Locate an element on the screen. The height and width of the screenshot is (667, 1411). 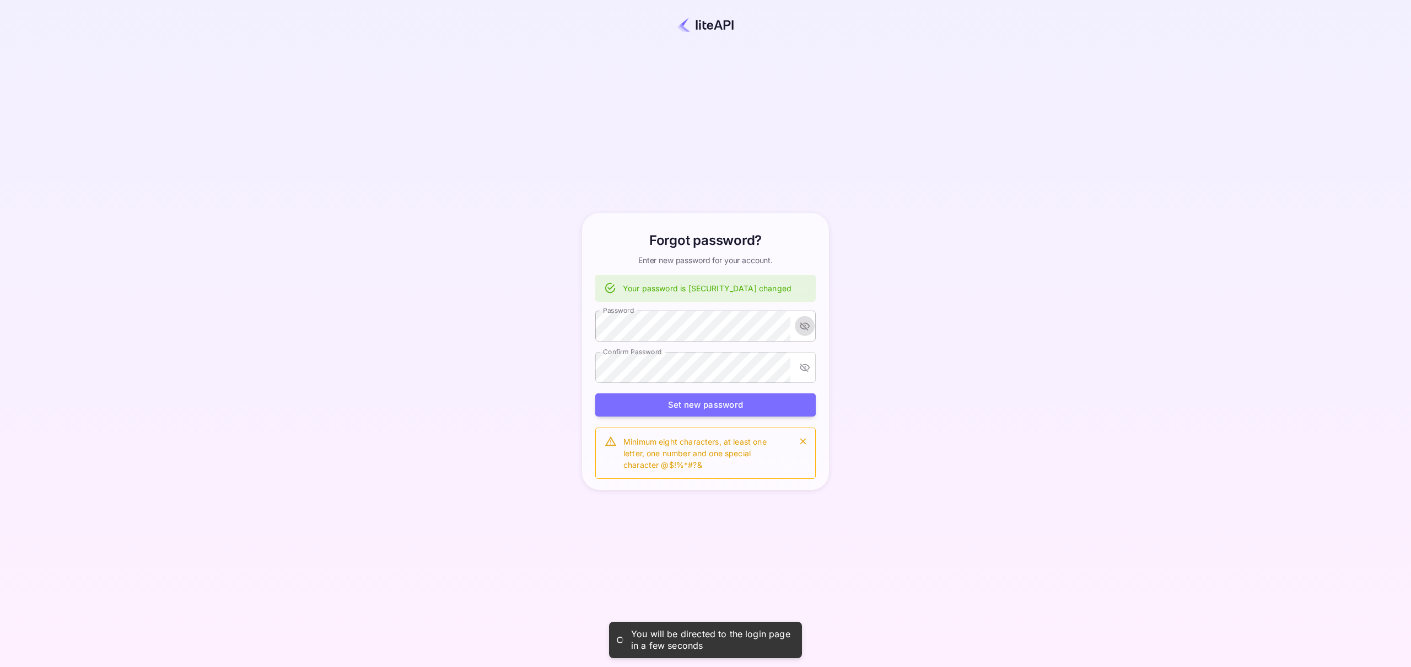
h6: Forgot password? is located at coordinates (706, 240).